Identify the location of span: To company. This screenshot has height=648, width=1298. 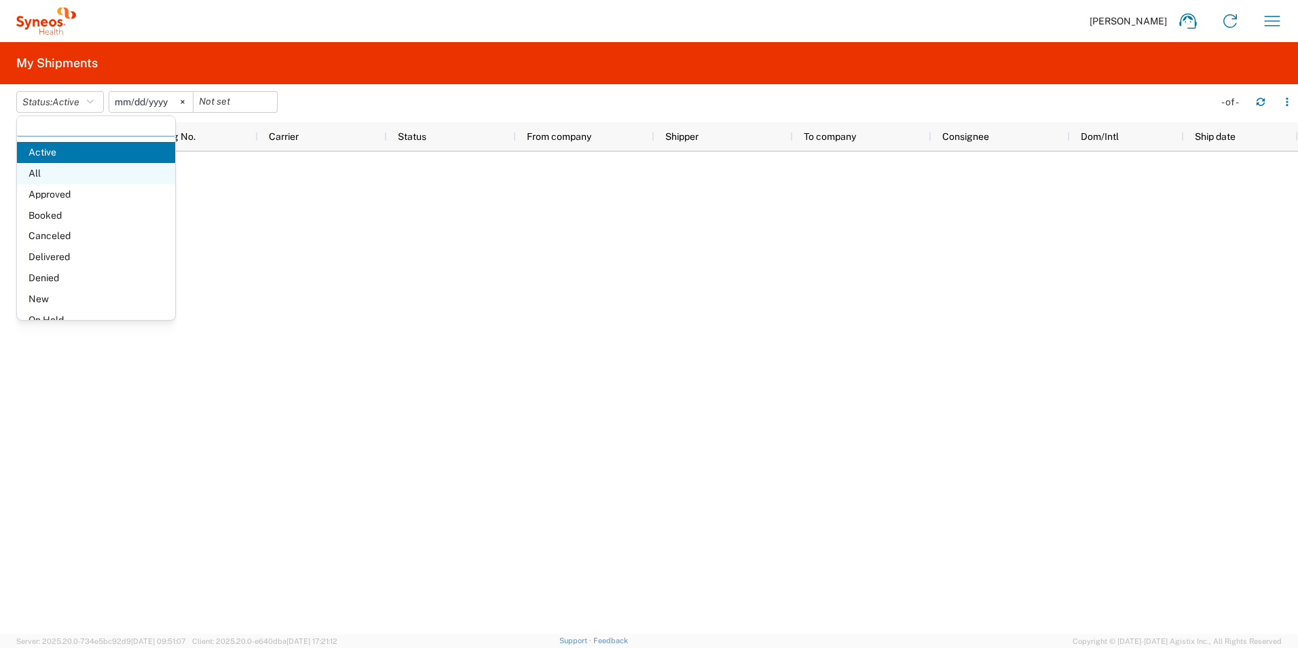
(830, 137).